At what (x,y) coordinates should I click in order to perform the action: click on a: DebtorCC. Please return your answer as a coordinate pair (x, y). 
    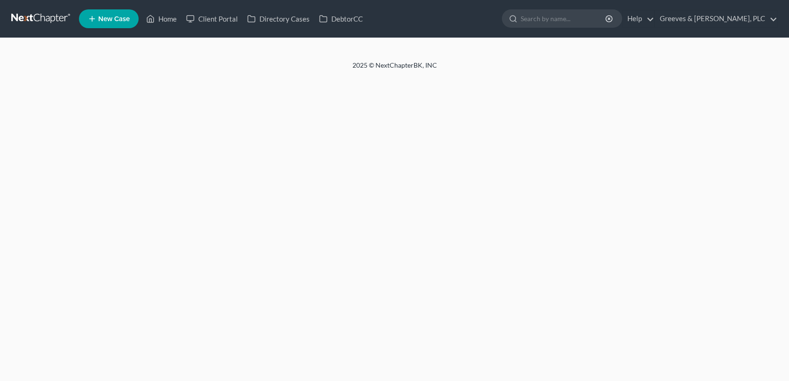
    Looking at the image, I should click on (341, 19).